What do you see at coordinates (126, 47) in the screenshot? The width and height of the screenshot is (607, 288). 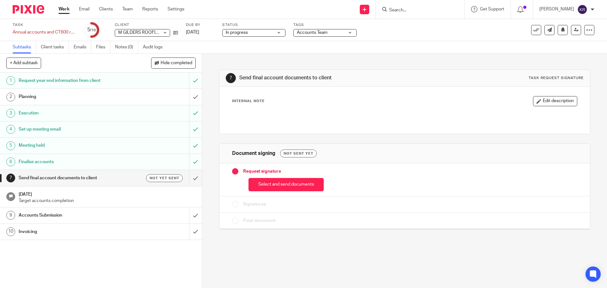 I see `a: Notes (0)` at bounding box center [126, 47].